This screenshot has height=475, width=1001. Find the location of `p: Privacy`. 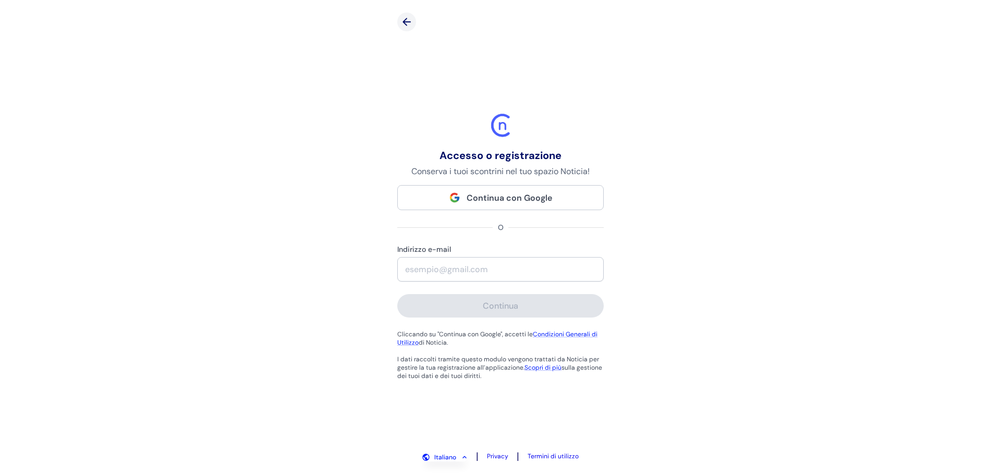

p: Privacy is located at coordinates (497, 456).